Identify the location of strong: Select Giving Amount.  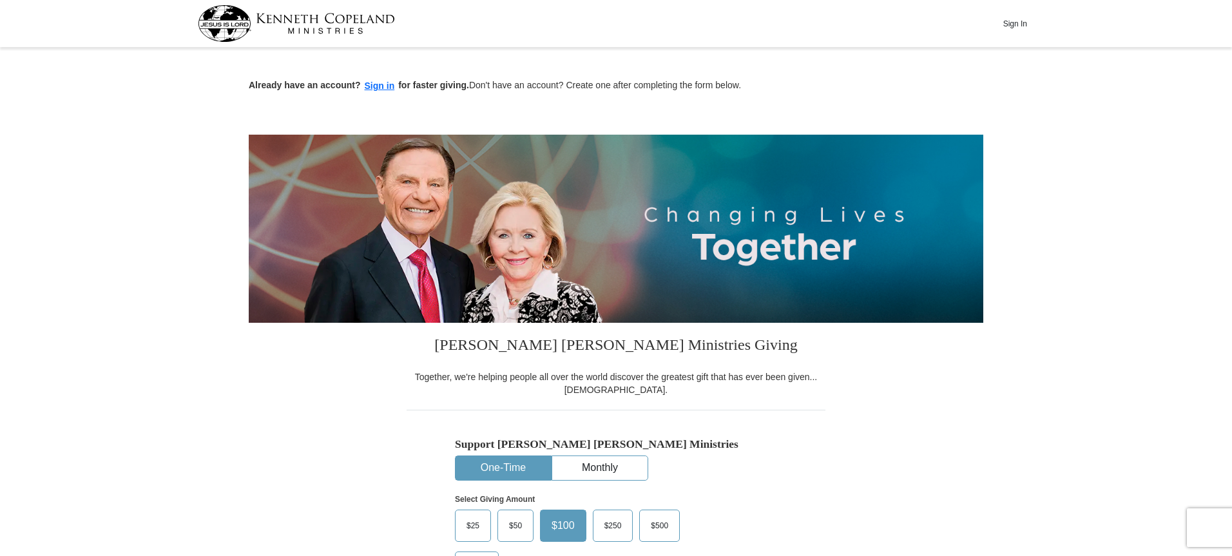
(495, 499).